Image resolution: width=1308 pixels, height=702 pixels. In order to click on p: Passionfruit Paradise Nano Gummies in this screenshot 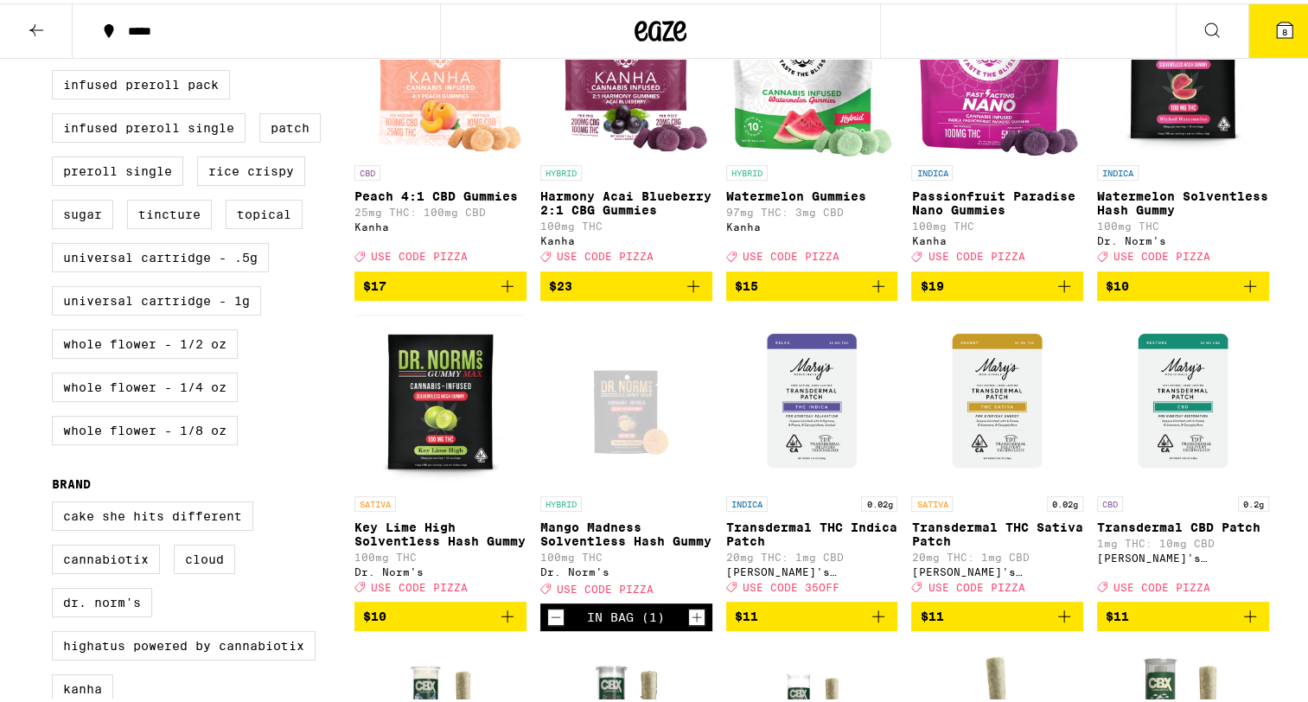, I will do `click(997, 200)`.